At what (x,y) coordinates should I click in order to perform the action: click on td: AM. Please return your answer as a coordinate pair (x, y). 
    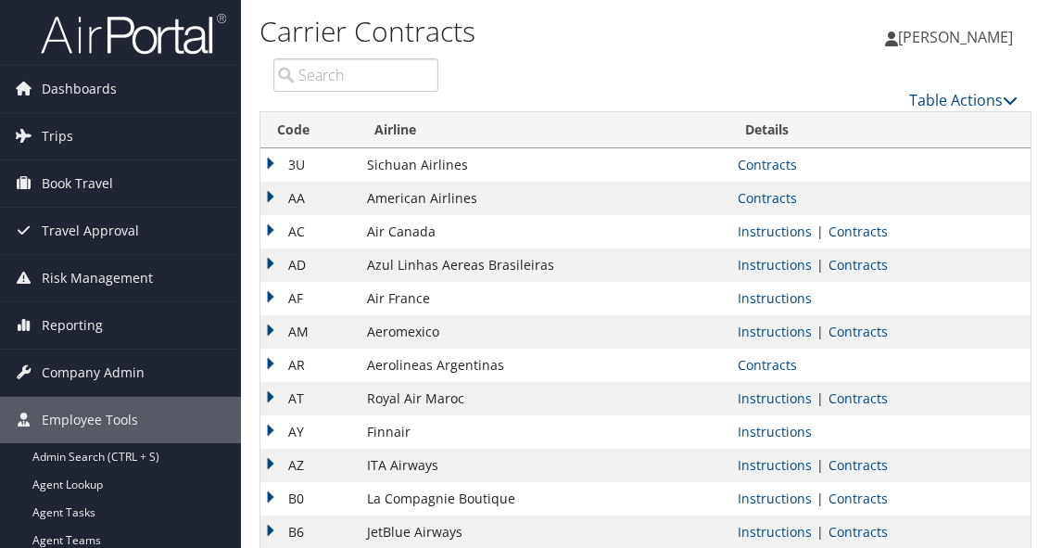
    Looking at the image, I should click on (309, 332).